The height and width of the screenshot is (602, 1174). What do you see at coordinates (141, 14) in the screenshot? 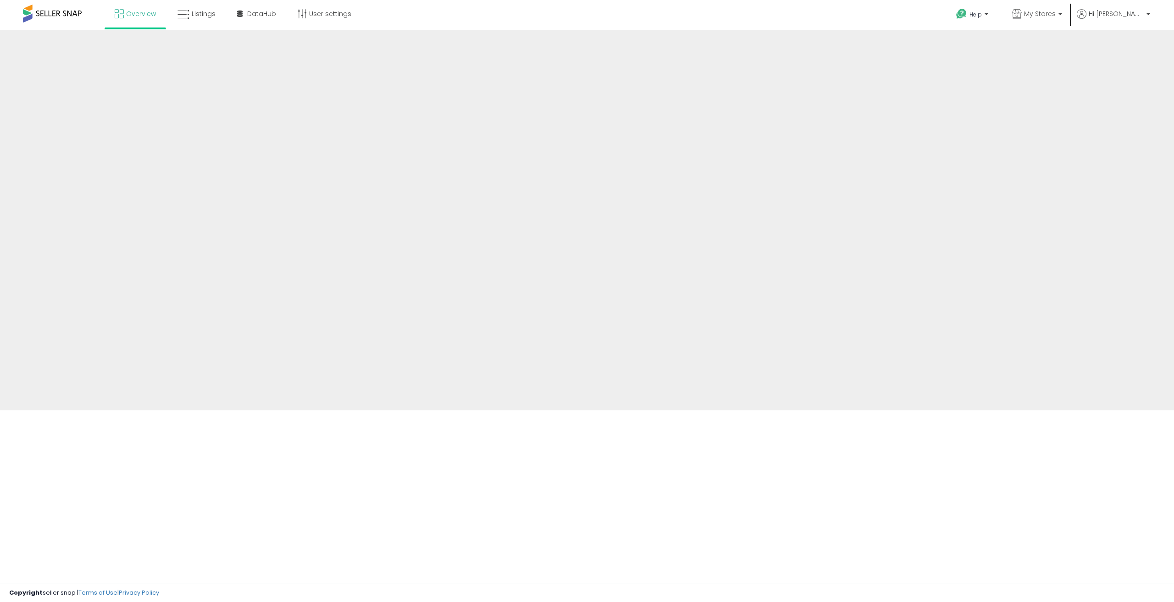
I see `span: Overview` at bounding box center [141, 14].